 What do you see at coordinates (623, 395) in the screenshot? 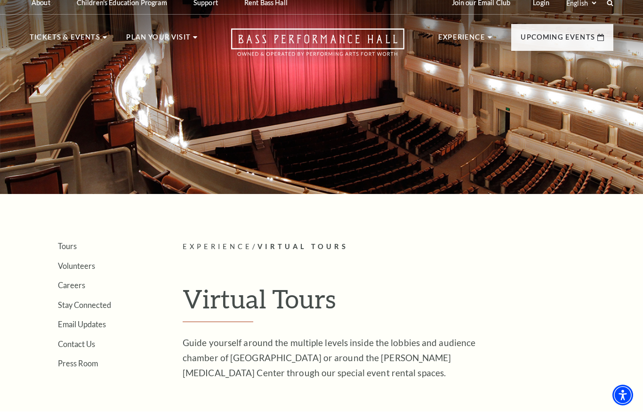
I see `div: Accessibility Menu` at bounding box center [623, 395].